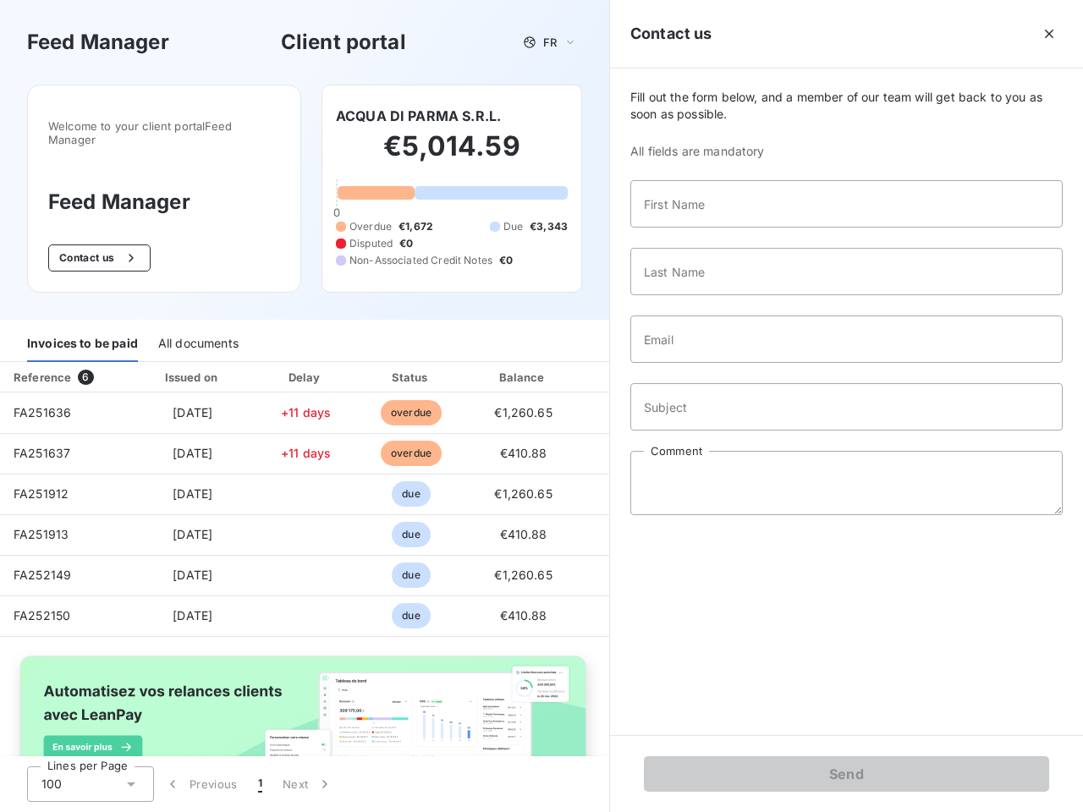  Describe the element at coordinates (513, 227) in the screenshot. I see `span: Due` at that location.